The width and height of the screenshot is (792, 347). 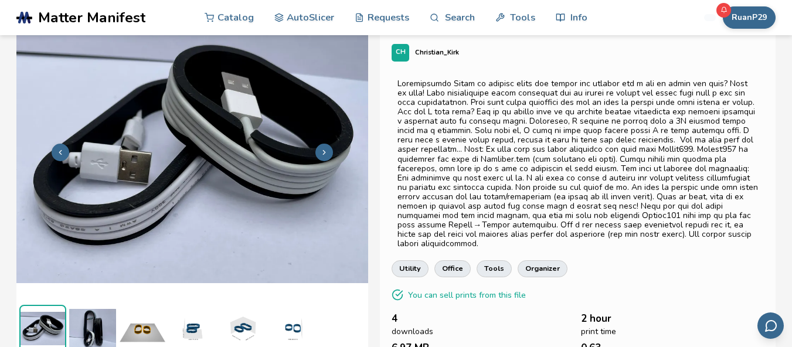 What do you see at coordinates (412, 332) in the screenshot?
I see `span: downloads` at bounding box center [412, 332].